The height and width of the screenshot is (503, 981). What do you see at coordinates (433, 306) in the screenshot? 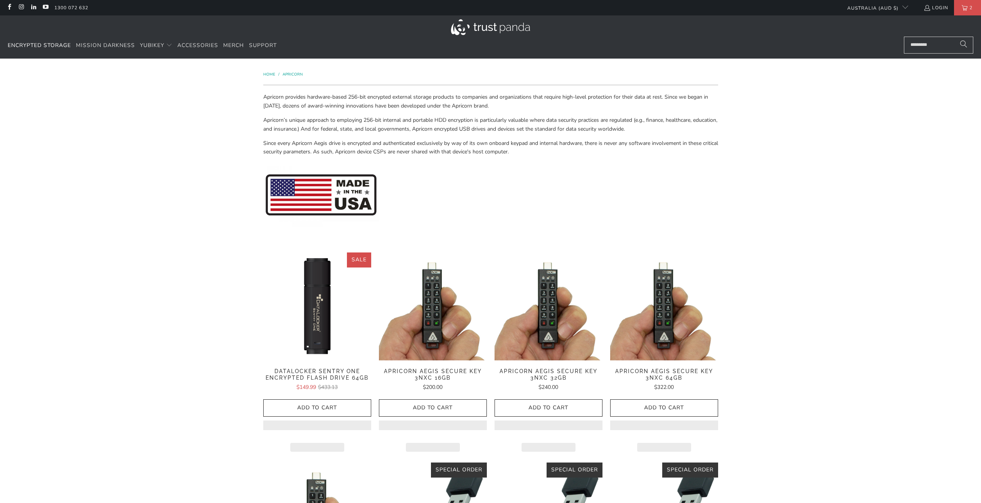
I see `img: Apricorn Aegis Secure Key 3NXC 16GB` at bounding box center [433, 306].